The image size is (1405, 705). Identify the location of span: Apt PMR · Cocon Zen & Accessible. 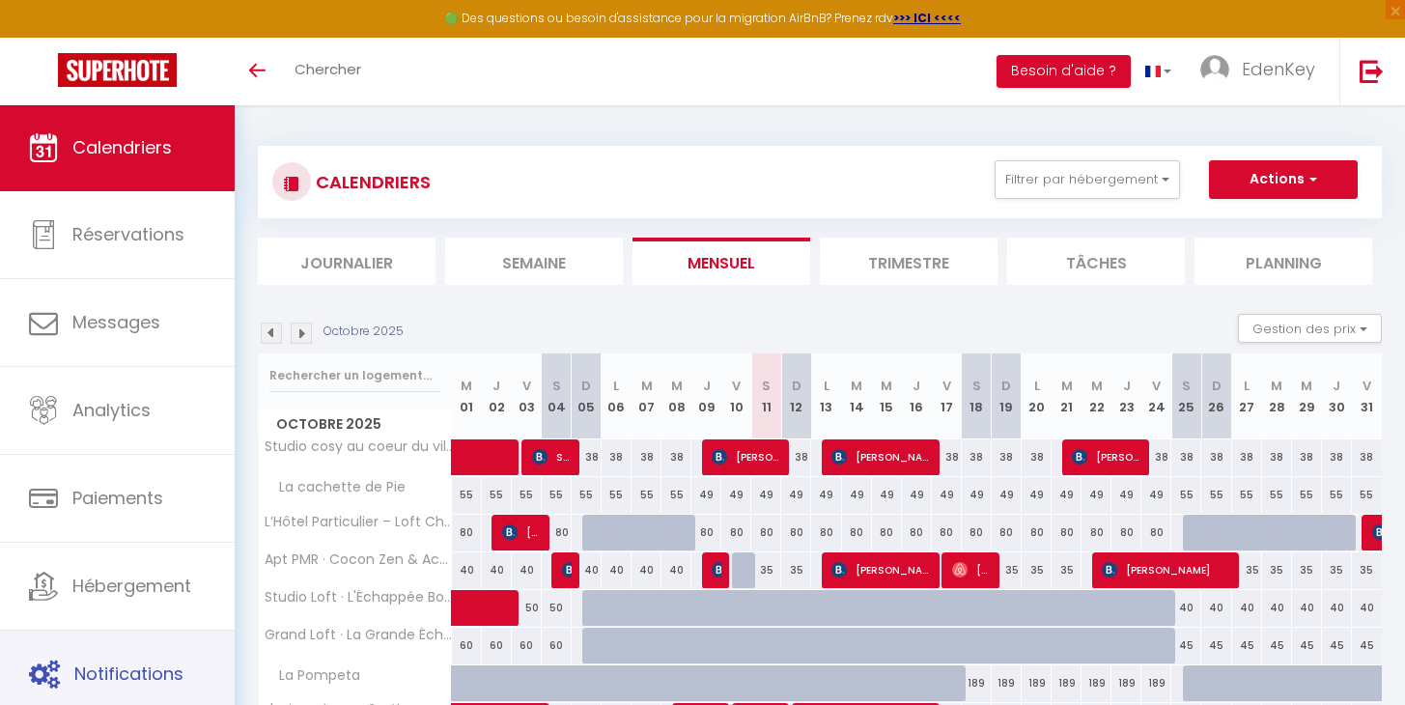
(358, 559).